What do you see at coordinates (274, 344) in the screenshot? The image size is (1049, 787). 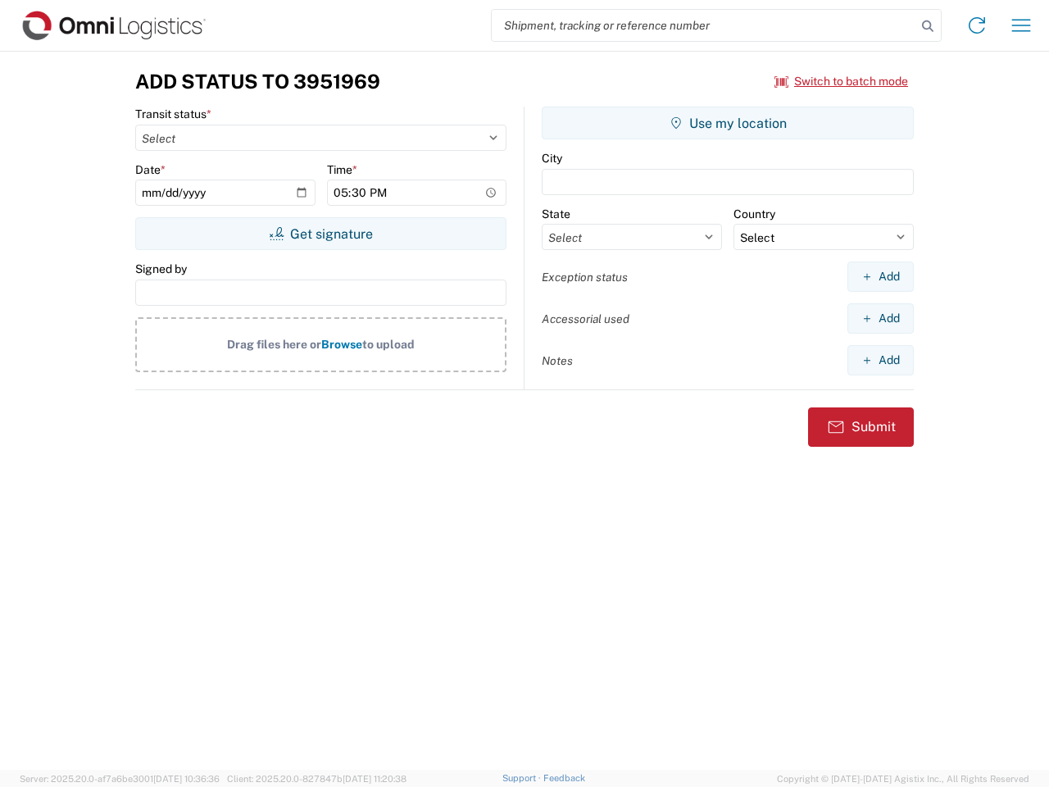 I see `span: Drag files here or` at bounding box center [274, 344].